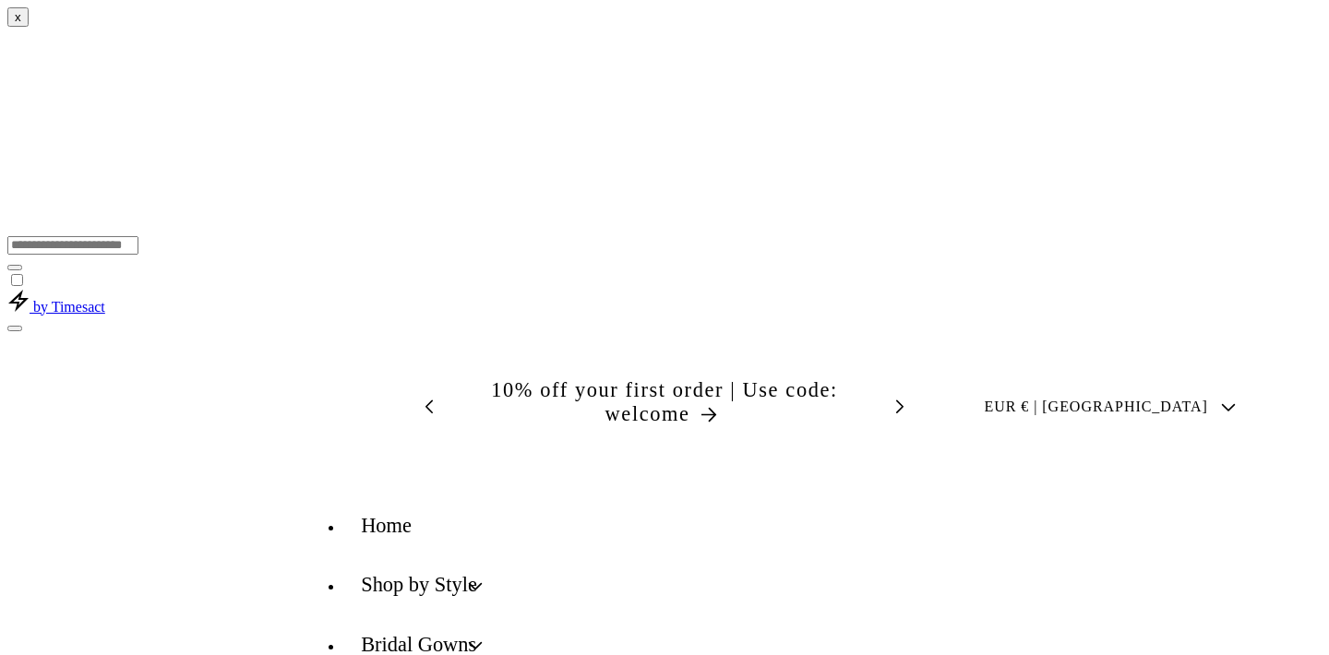 This screenshot has height=655, width=1329. Describe the element at coordinates (18, 17) in the screenshot. I see `button: Close` at that location.